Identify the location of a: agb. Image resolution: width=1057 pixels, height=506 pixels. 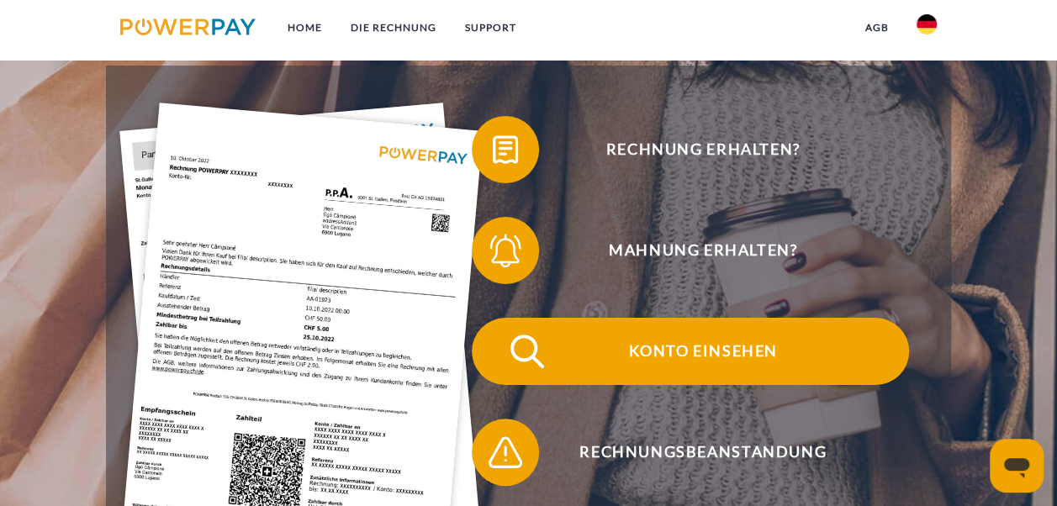
(876, 28).